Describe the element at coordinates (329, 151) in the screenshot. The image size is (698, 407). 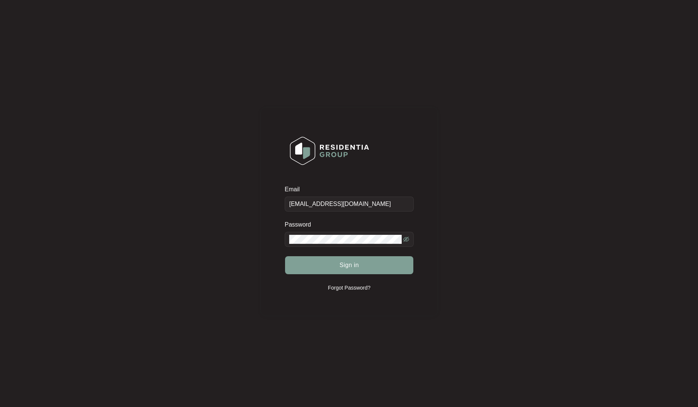
I see `img: Login Logo` at that location.